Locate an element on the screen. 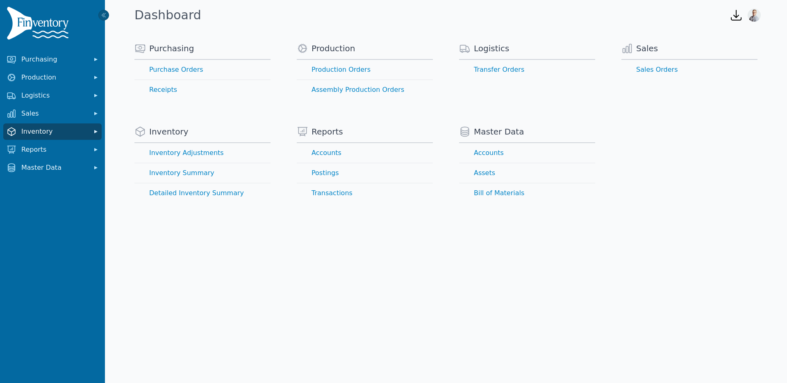  button: Logistics is located at coordinates (52, 95).